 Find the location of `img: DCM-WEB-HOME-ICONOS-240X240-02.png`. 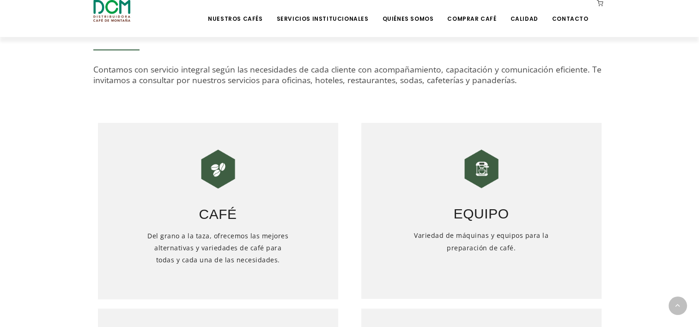

img: DCM-WEB-HOME-ICONOS-240X240-02.png is located at coordinates (481, 169).